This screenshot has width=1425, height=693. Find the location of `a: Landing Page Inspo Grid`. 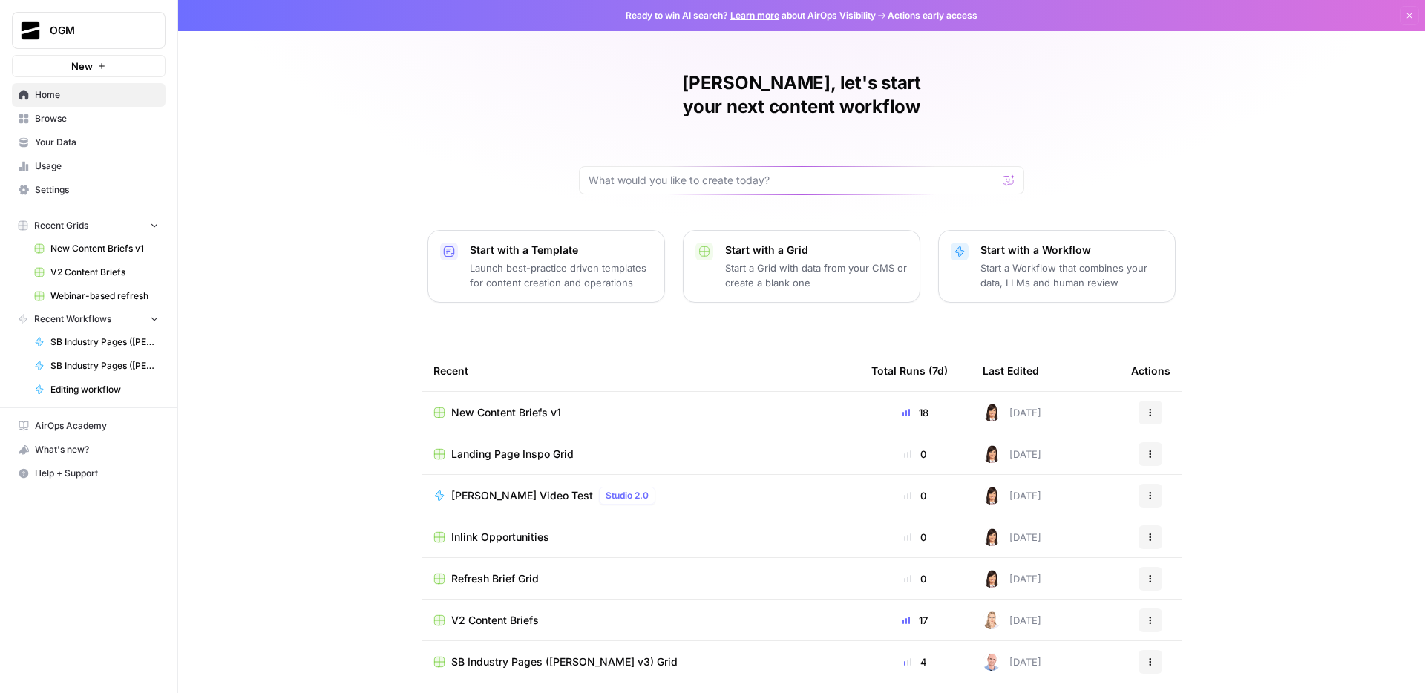

a: Landing Page Inspo Grid is located at coordinates (640, 454).